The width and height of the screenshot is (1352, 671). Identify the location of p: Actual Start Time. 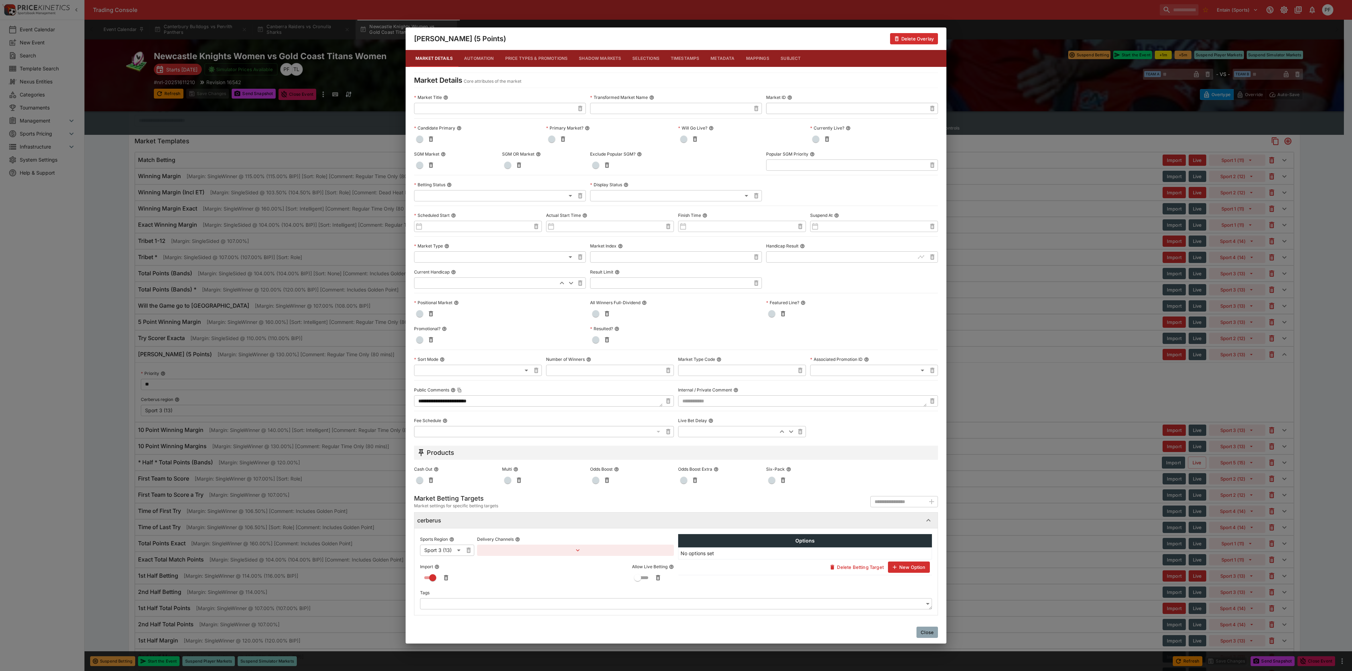
(564, 215).